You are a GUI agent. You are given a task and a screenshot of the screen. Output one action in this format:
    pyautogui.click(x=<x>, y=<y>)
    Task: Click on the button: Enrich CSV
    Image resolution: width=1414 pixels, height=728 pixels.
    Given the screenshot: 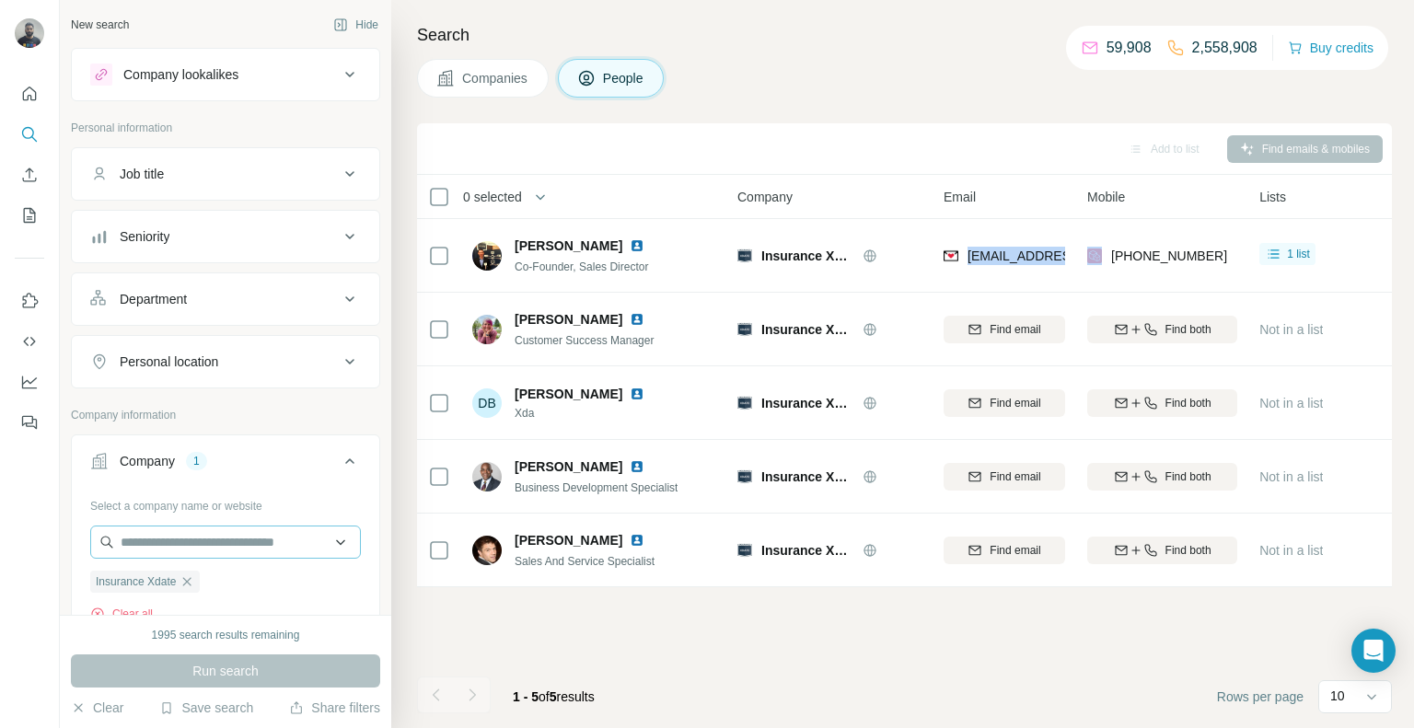 What is the action you would take?
    pyautogui.click(x=29, y=175)
    